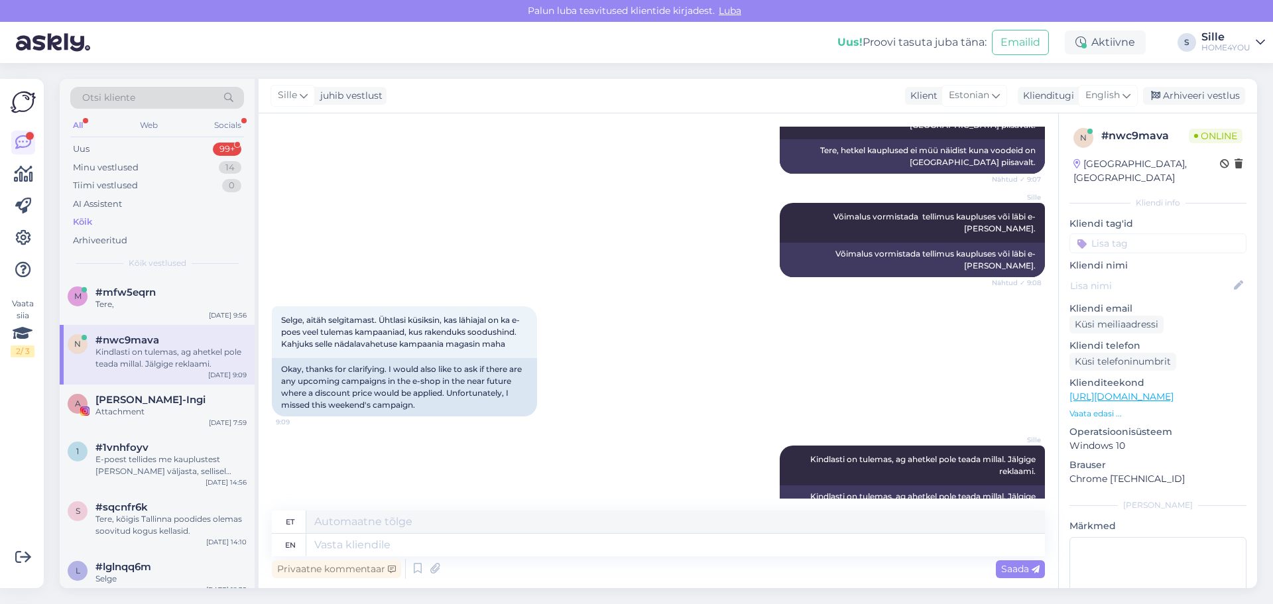 Image resolution: width=1273 pixels, height=604 pixels. Describe the element at coordinates (404, 387) in the screenshot. I see `div: Okay, thanks for clarifying. I would also like to ask if there are any upcoming campaigns in the ...` at that location.